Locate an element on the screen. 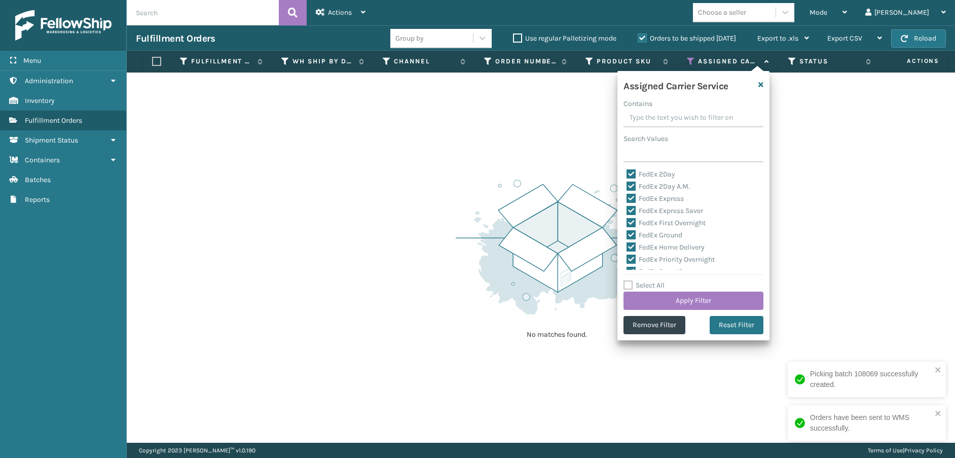 The height and width of the screenshot is (458, 955). span: Fulfillment Orders is located at coordinates (53, 120).